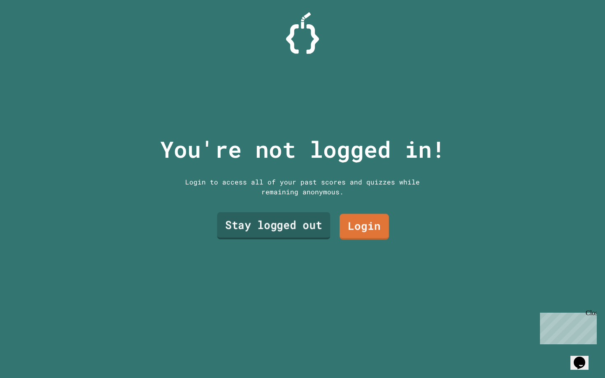 This screenshot has width=605, height=378. What do you see at coordinates (274, 226) in the screenshot?
I see `a: Stay logged out` at bounding box center [274, 226].